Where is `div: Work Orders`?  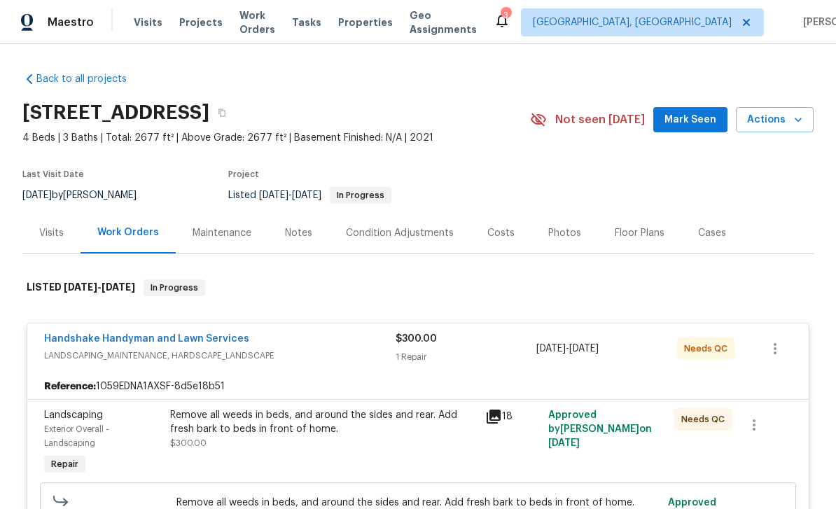
div: Work Orders is located at coordinates (128, 232).